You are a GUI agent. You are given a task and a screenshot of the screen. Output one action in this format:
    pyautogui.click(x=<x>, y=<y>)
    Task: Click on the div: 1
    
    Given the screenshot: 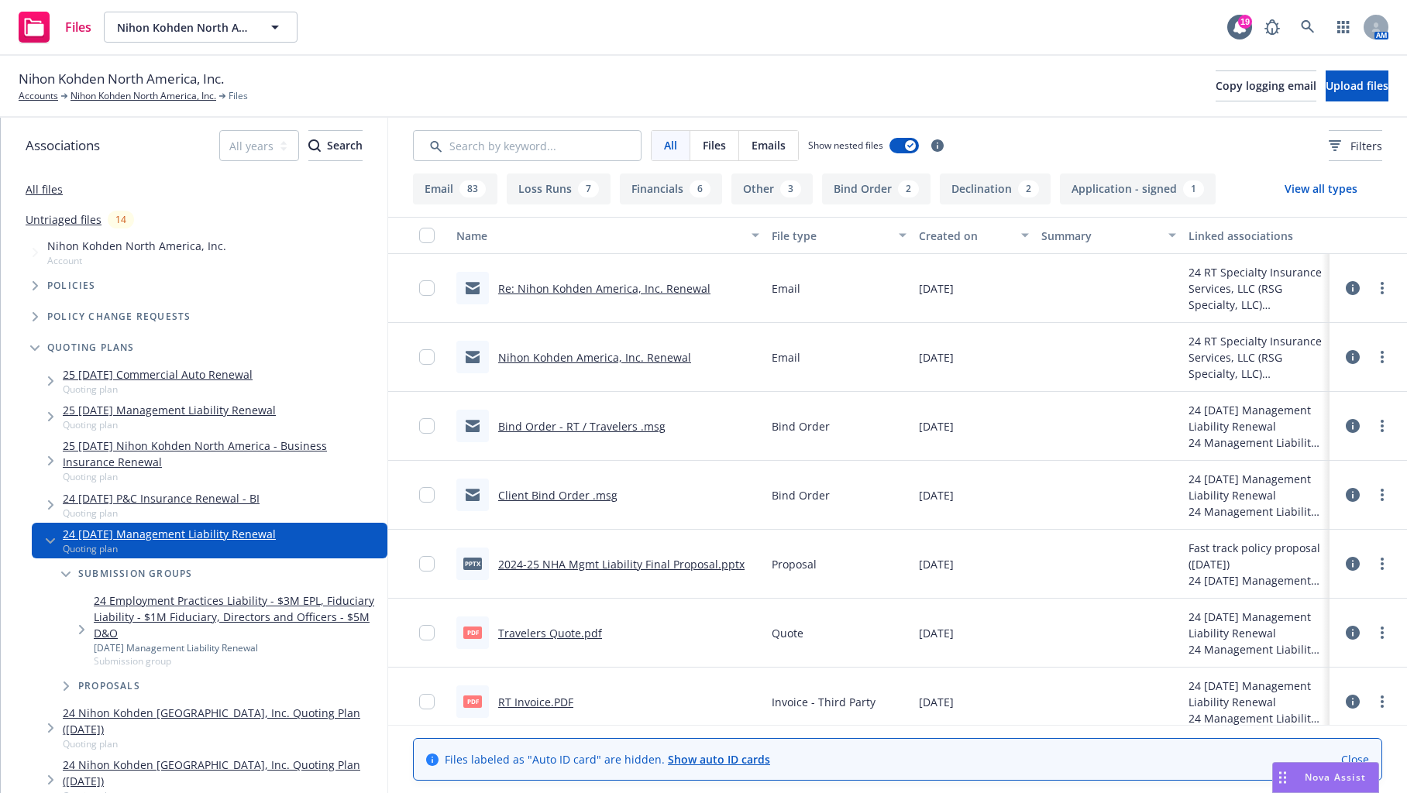 What is the action you would take?
    pyautogui.click(x=1193, y=189)
    